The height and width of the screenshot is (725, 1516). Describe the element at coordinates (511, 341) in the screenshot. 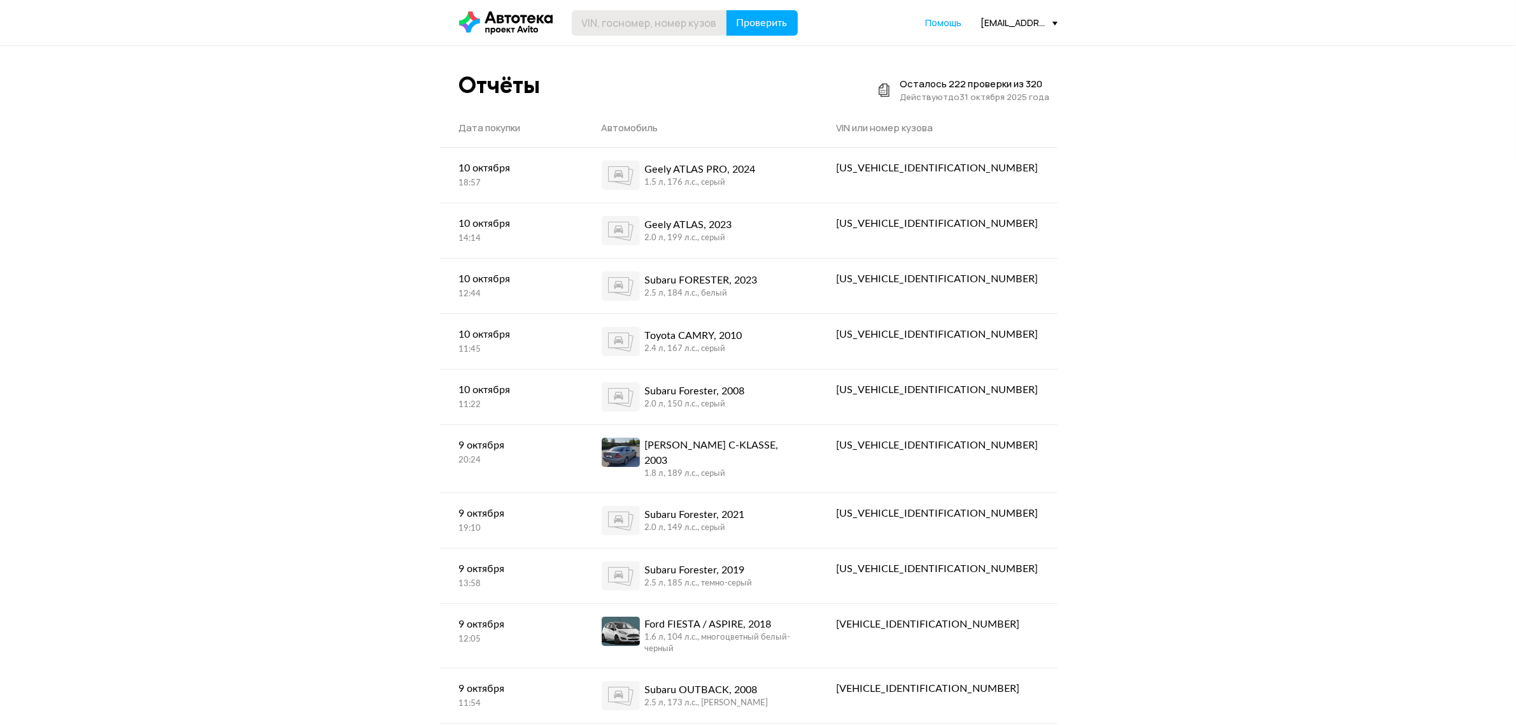

I see `a: 10 октября11:45` at that location.